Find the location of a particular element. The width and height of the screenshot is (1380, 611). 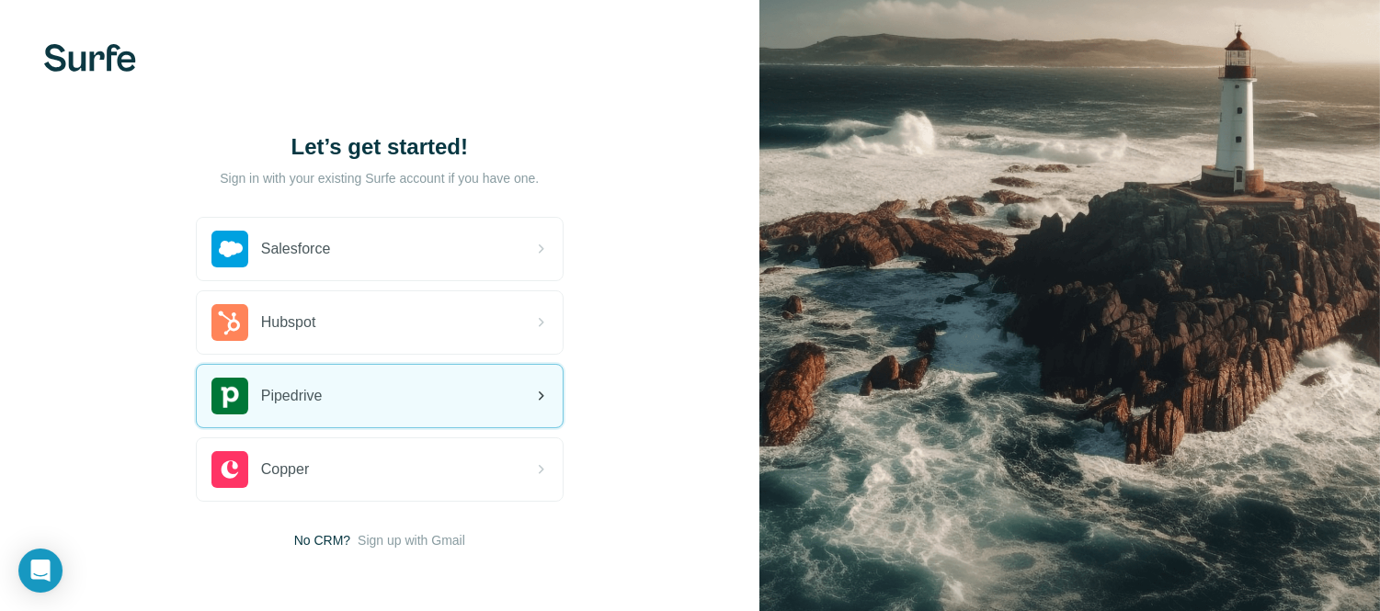

img: hubspot's logo is located at coordinates (230, 323).